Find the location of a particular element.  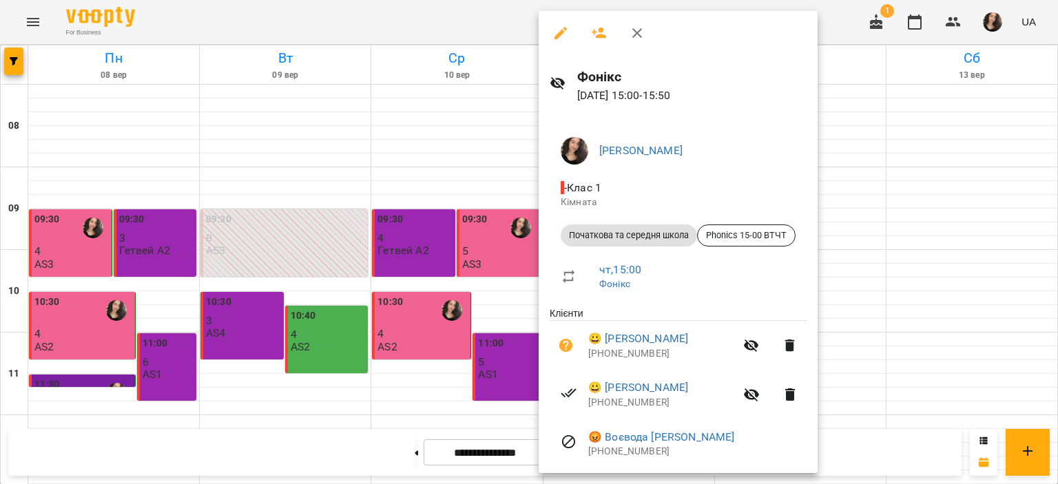

p: Кімната is located at coordinates (678, 202).